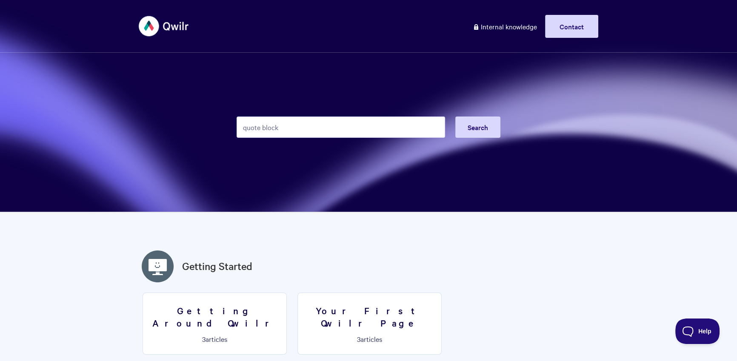 Image resolution: width=737 pixels, height=361 pixels. What do you see at coordinates (214, 316) in the screenshot?
I see `h3: Getting Around Qwilr` at bounding box center [214, 316].